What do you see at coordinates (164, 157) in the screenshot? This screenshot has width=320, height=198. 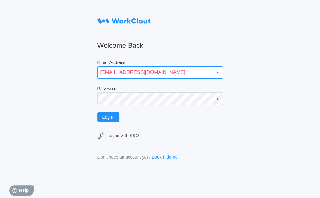 I see `a: Book a demo` at bounding box center [164, 157].